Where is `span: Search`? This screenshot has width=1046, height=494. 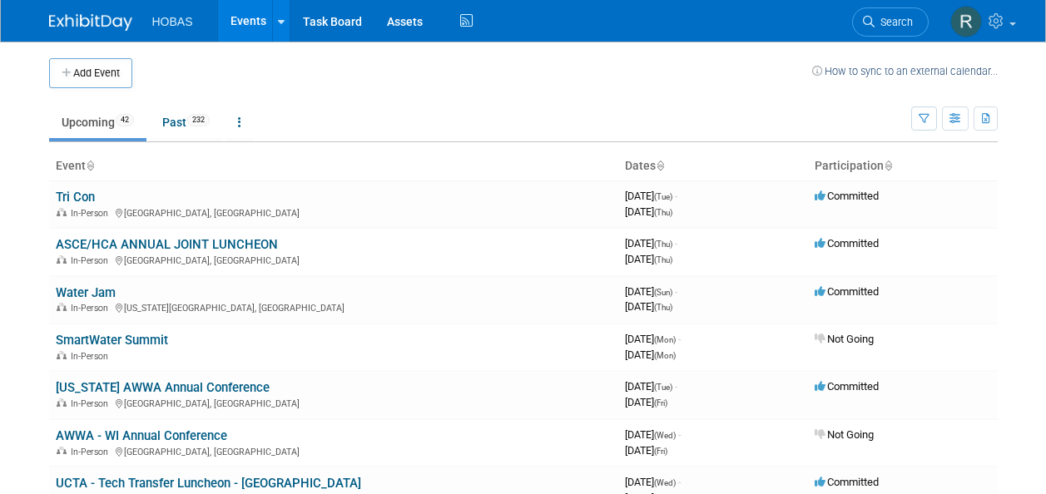 span: Search is located at coordinates (893, 22).